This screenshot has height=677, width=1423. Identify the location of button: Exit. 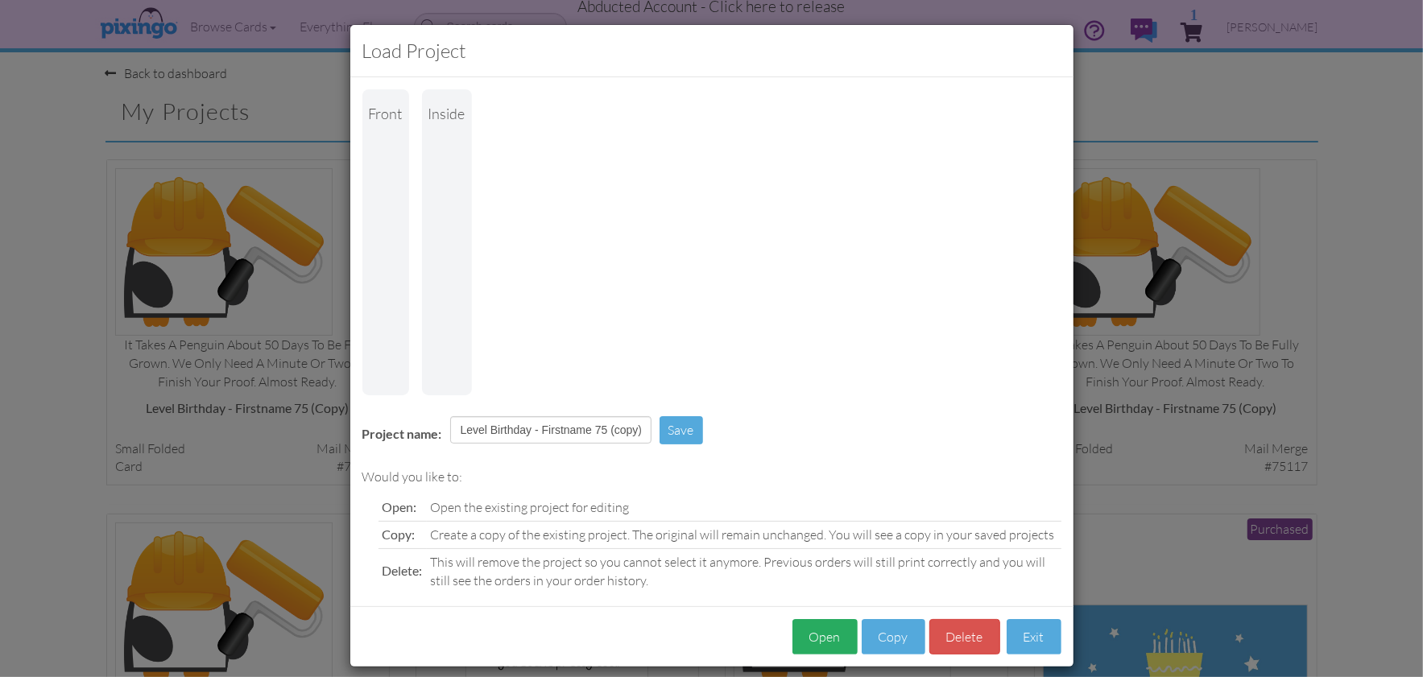
(1034, 637).